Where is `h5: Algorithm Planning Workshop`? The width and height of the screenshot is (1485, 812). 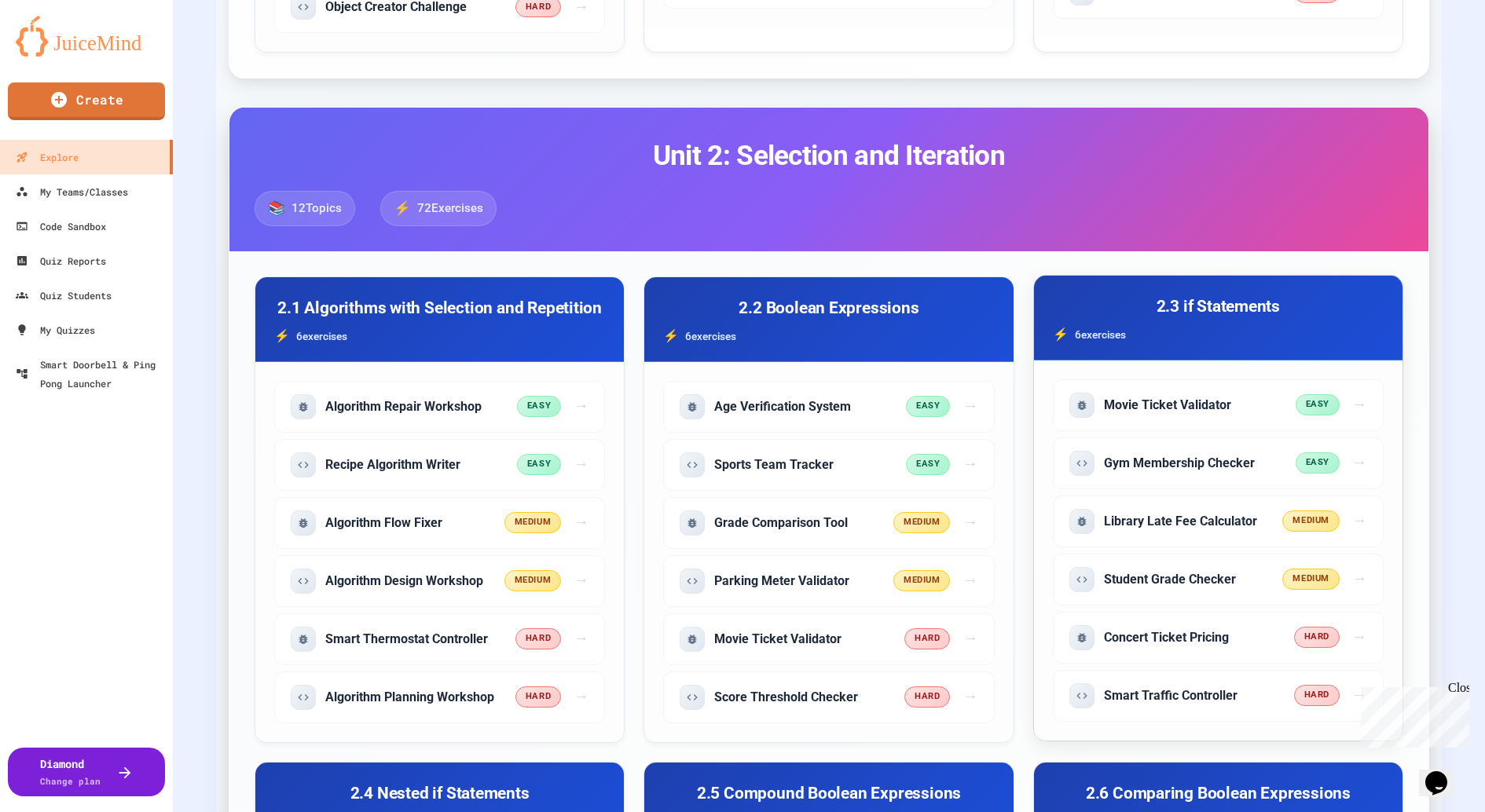
h5: Algorithm Planning Workshop is located at coordinates (409, 697).